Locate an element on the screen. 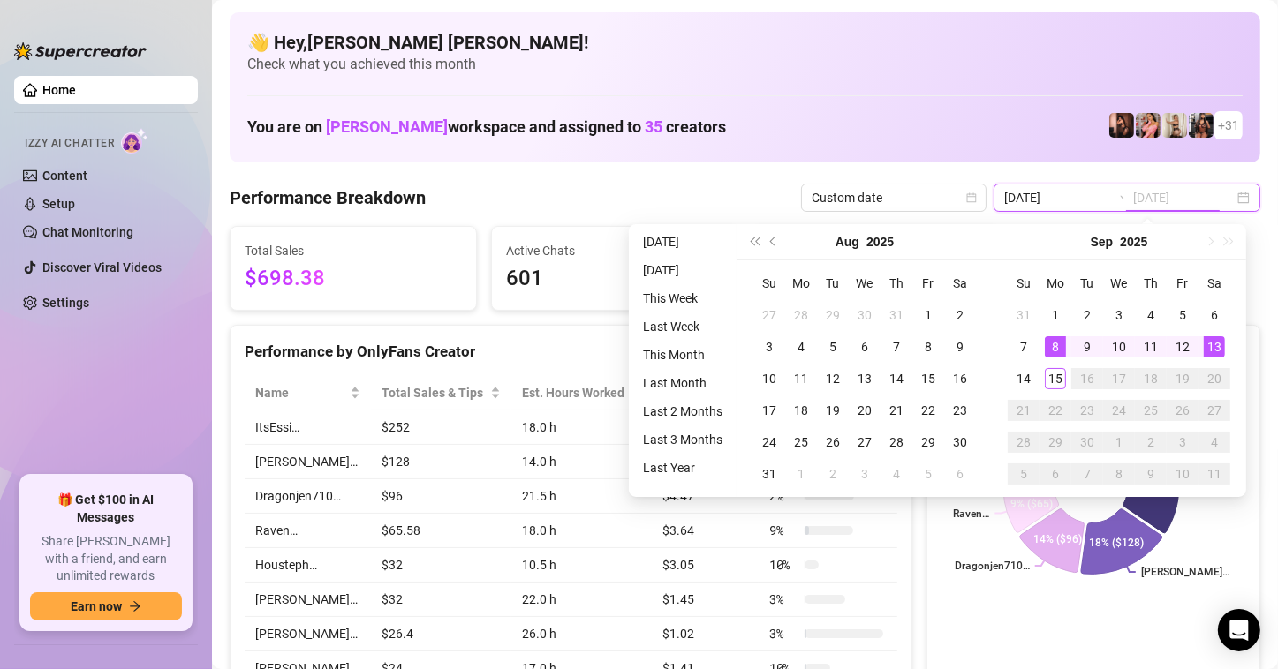  td: 2025-08-24 is located at coordinates (769, 442).